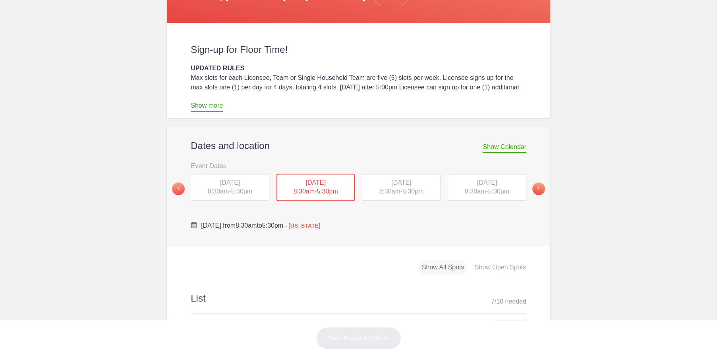 The image size is (717, 356). What do you see at coordinates (358, 338) in the screenshot?
I see `button: Next: Review & Confirm` at bounding box center [358, 338].